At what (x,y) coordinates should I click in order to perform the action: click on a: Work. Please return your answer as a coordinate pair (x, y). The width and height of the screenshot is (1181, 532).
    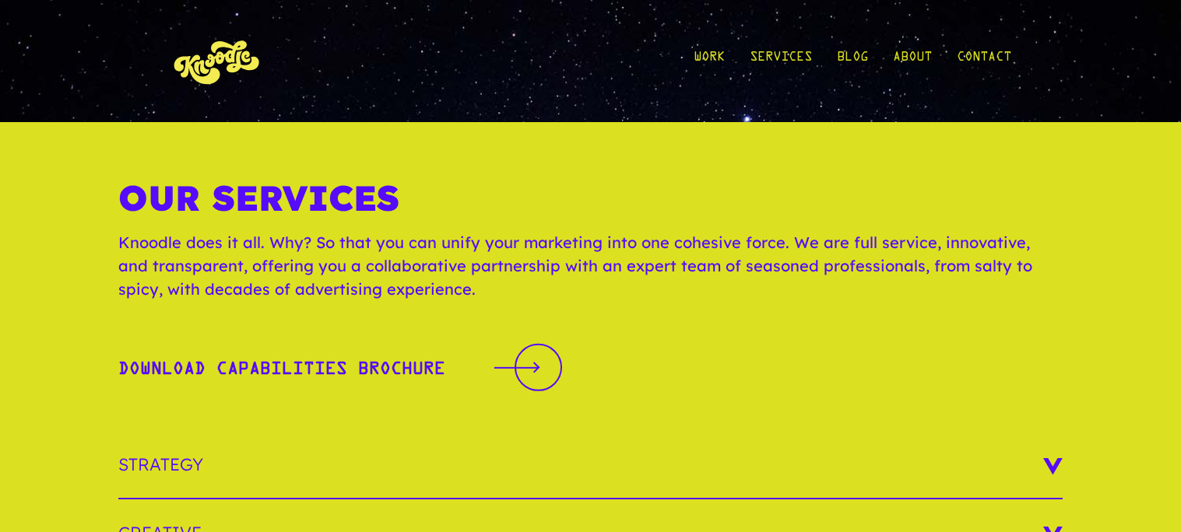
    Looking at the image, I should click on (709, 61).